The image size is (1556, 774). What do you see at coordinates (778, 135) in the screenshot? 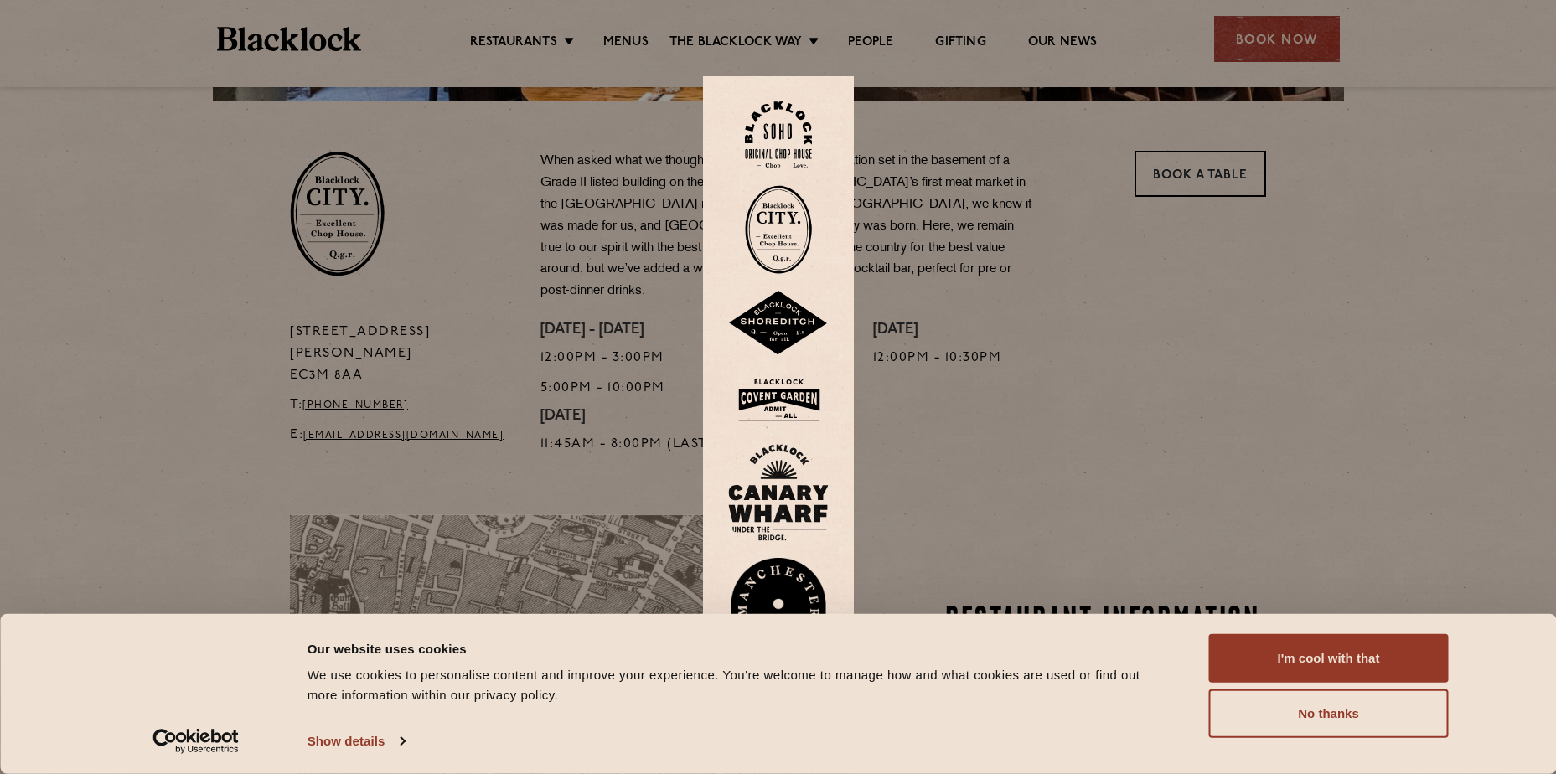
I see `img: Soho-stamp-default.svg` at bounding box center [778, 135].